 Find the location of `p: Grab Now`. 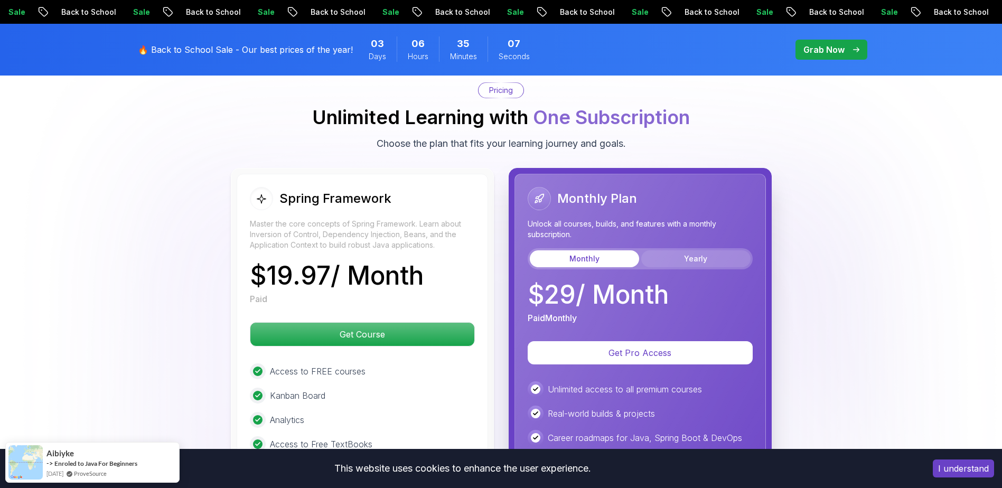

p: Grab Now is located at coordinates (824, 50).